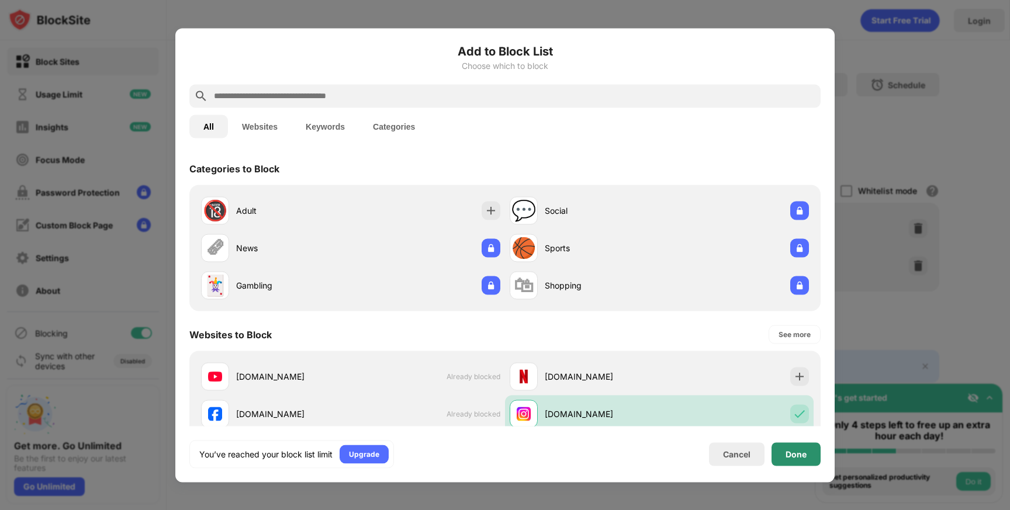 The image size is (1010, 510). Describe the element at coordinates (602, 248) in the screenshot. I see `div: Sports` at that location.